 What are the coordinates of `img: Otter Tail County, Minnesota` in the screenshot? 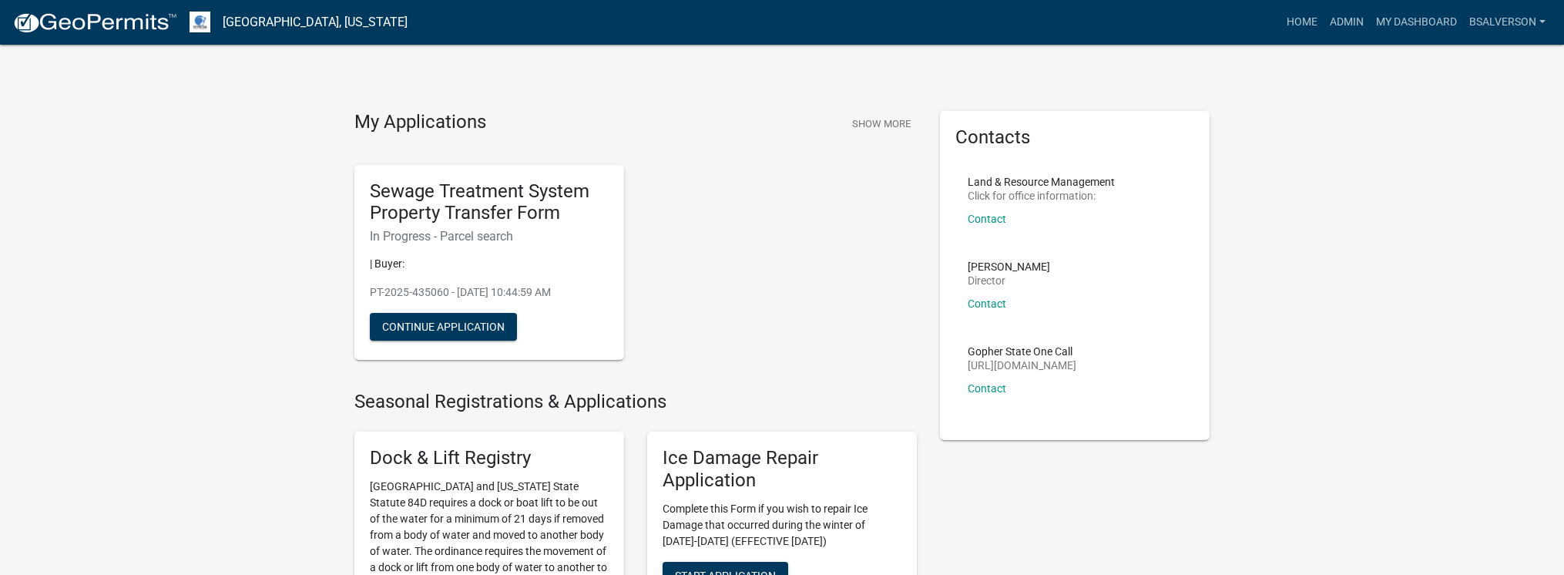 It's located at (200, 22).